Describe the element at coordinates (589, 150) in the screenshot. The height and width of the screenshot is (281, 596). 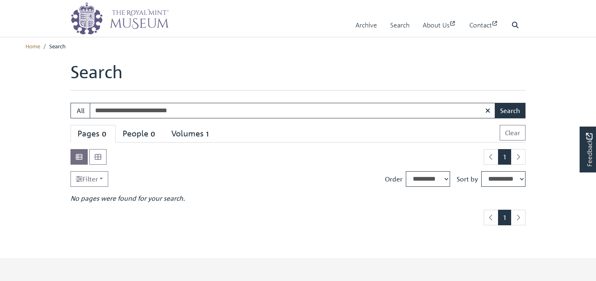
I see `span: Feedback` at that location.